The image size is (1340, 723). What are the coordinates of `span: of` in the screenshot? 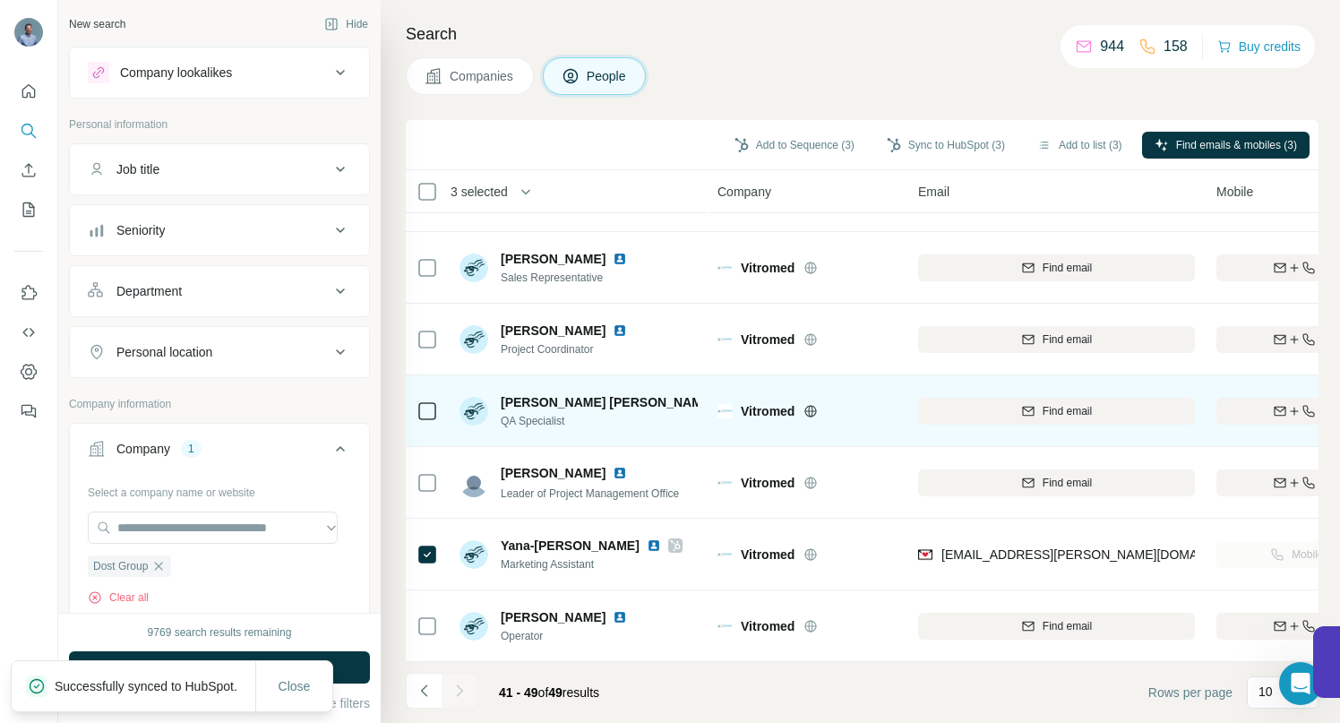 It's located at (544, 692).